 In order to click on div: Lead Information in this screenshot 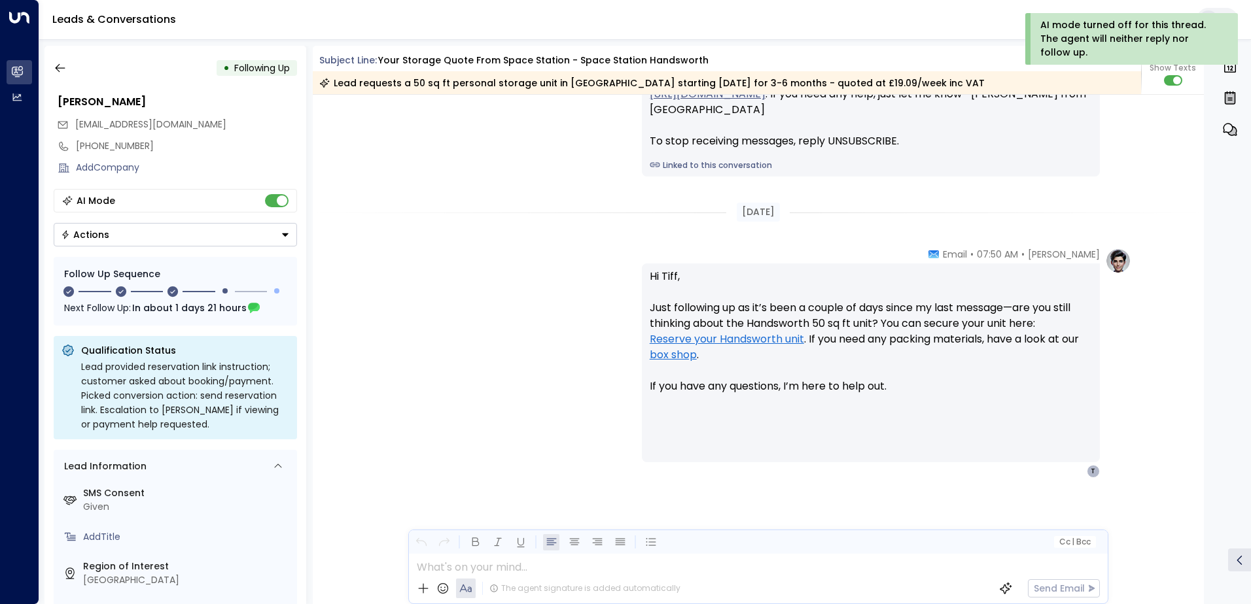, I will do `click(103, 466)`.